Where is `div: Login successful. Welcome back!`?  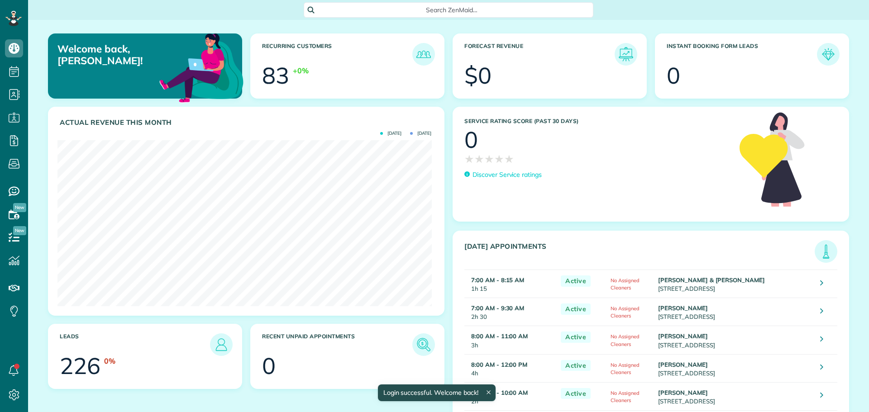
div: Login successful. Welcome back! is located at coordinates (436, 393).